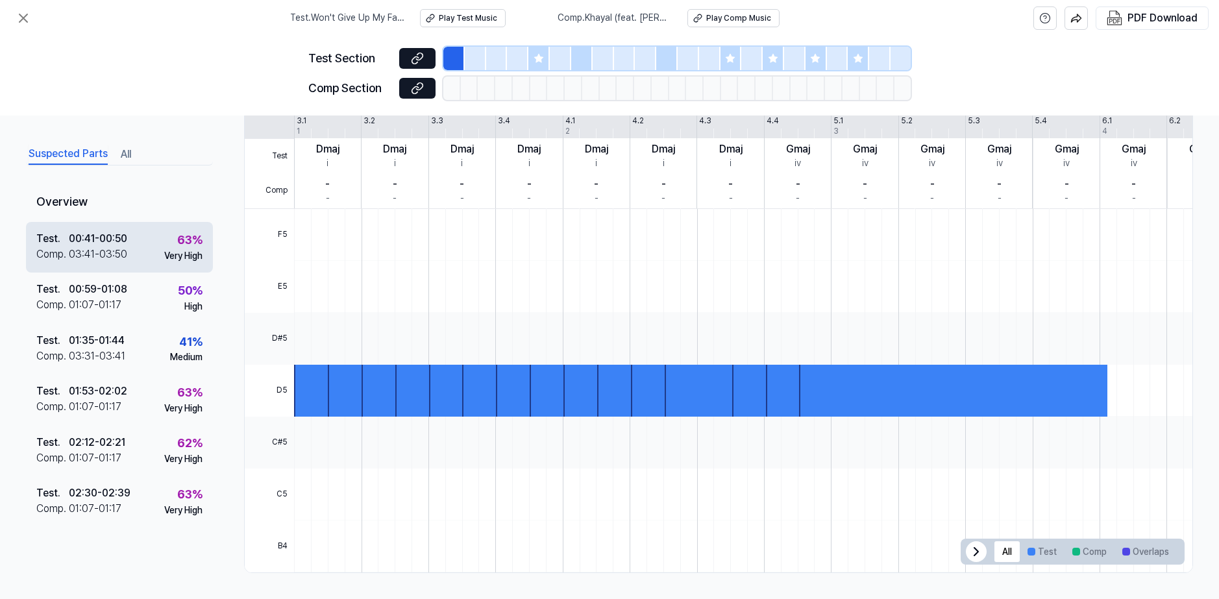 This screenshot has height=599, width=1219. I want to click on button: Comp, so click(1090, 552).